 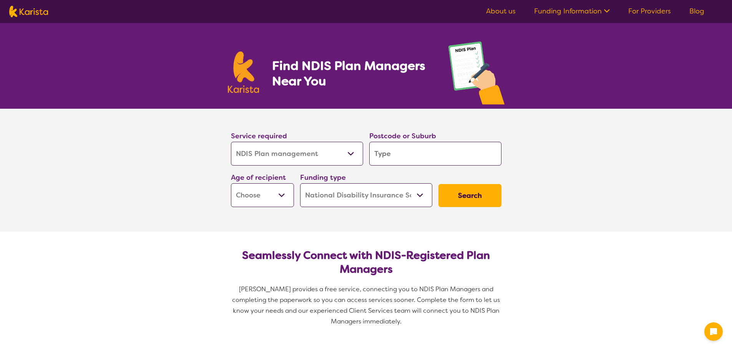 I want to click on a: Blog, so click(x=696, y=11).